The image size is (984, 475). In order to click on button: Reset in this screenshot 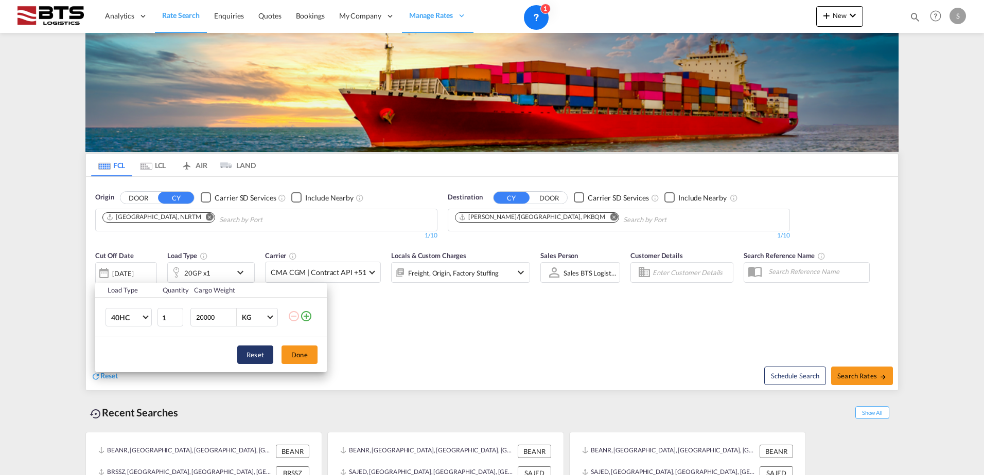, I will do `click(255, 355)`.